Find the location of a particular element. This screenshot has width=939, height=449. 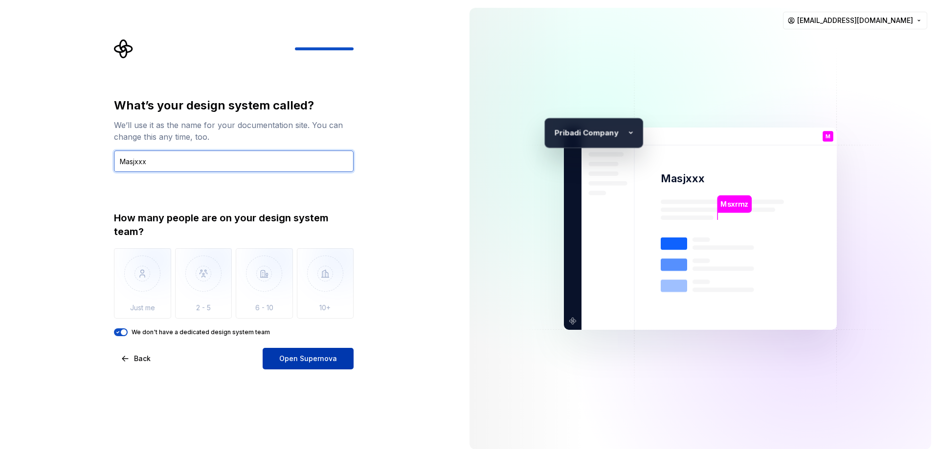

div: What’s your design system called? is located at coordinates (234, 106).